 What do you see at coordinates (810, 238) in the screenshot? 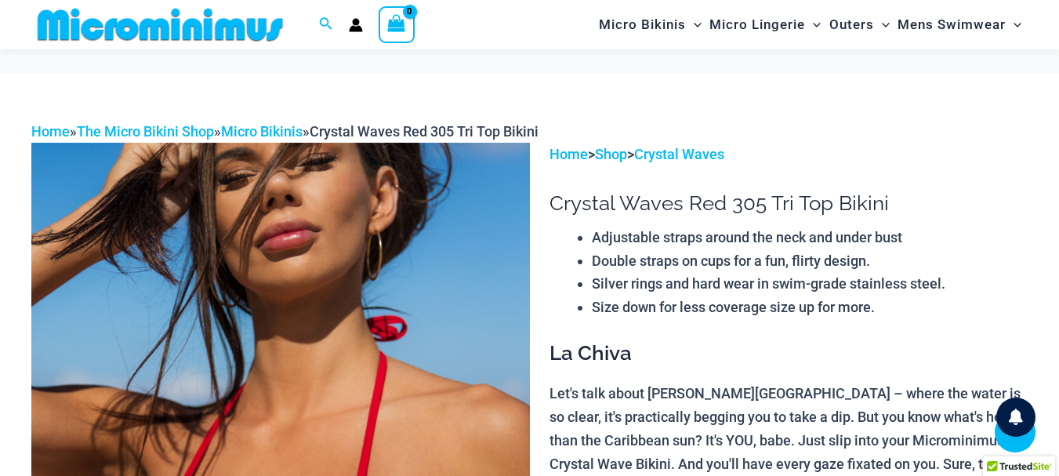
I see `li: Adjustable straps around the neck and under bust` at bounding box center [810, 238].